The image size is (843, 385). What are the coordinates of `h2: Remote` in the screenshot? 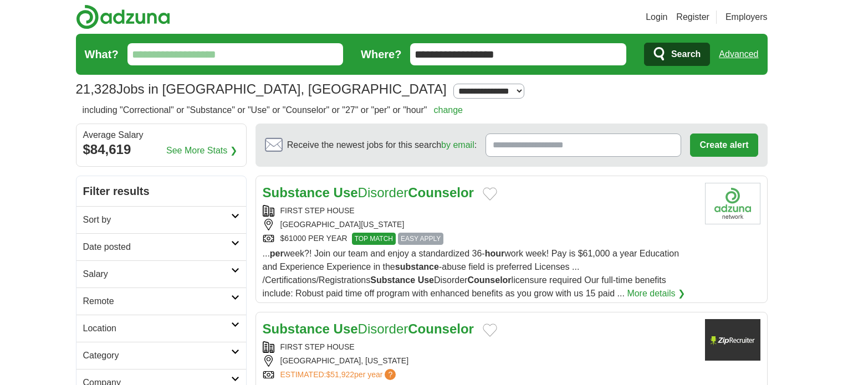 It's located at (157, 301).